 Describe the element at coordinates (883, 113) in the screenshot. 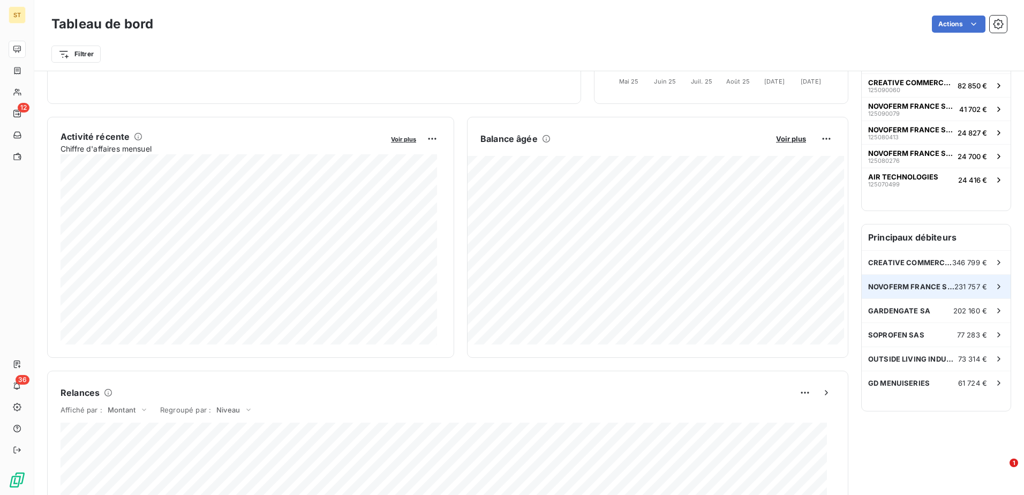

I see `span: 125090079` at that location.